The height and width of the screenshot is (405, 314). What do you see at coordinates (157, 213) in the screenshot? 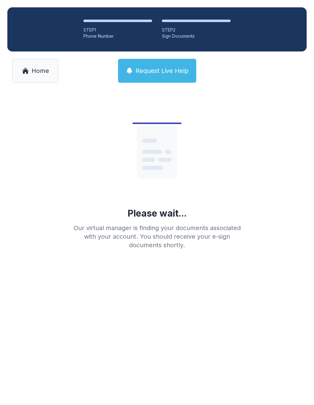
I see `div: Please wait...` at bounding box center [157, 213].